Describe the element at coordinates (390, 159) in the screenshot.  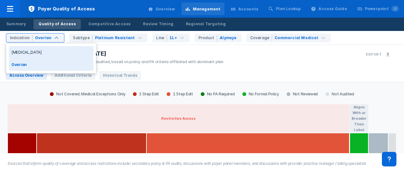
I see `div: Contact Support` at that location.